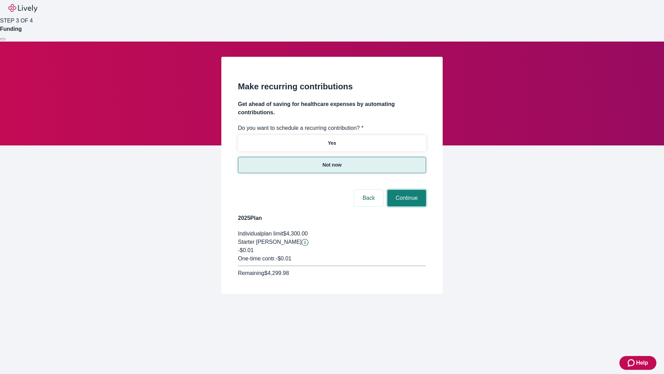  What do you see at coordinates (638, 363) in the screenshot?
I see `button: Zendesk support iconHelp` at bounding box center [638, 363].